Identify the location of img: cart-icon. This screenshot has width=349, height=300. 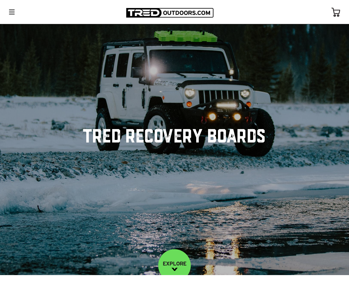
(336, 12).